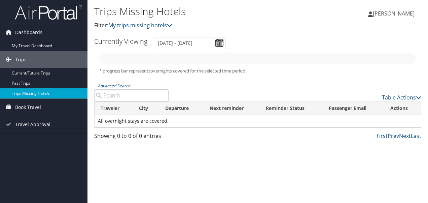  I want to click on span: Travel Approval, so click(33, 124).